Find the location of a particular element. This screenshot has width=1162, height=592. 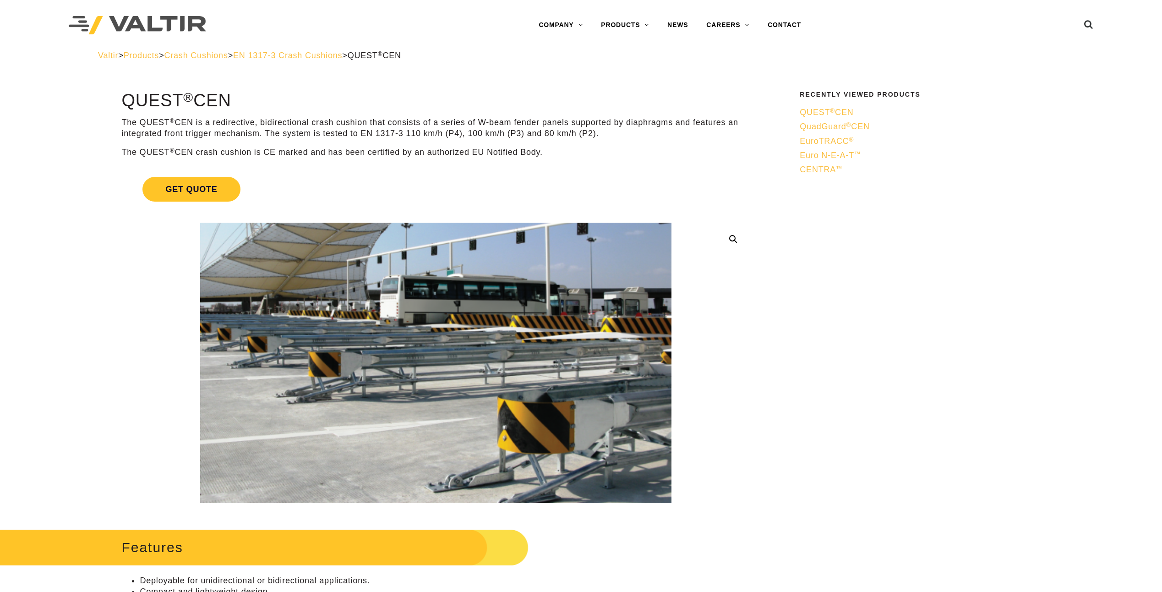

a: COMPANY is located at coordinates (561, 25).